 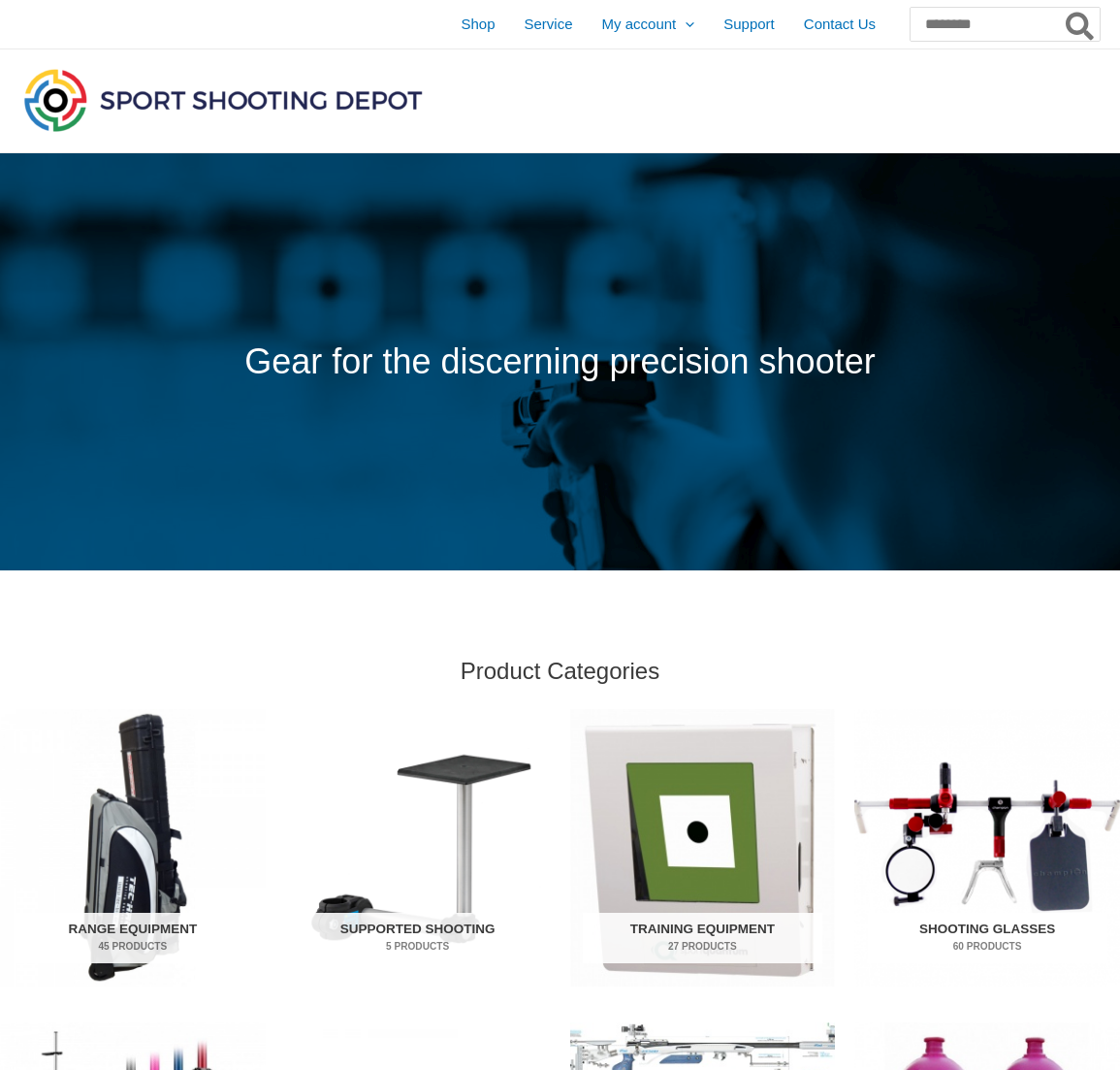 I want to click on button: Search, so click(x=1080, y=24).